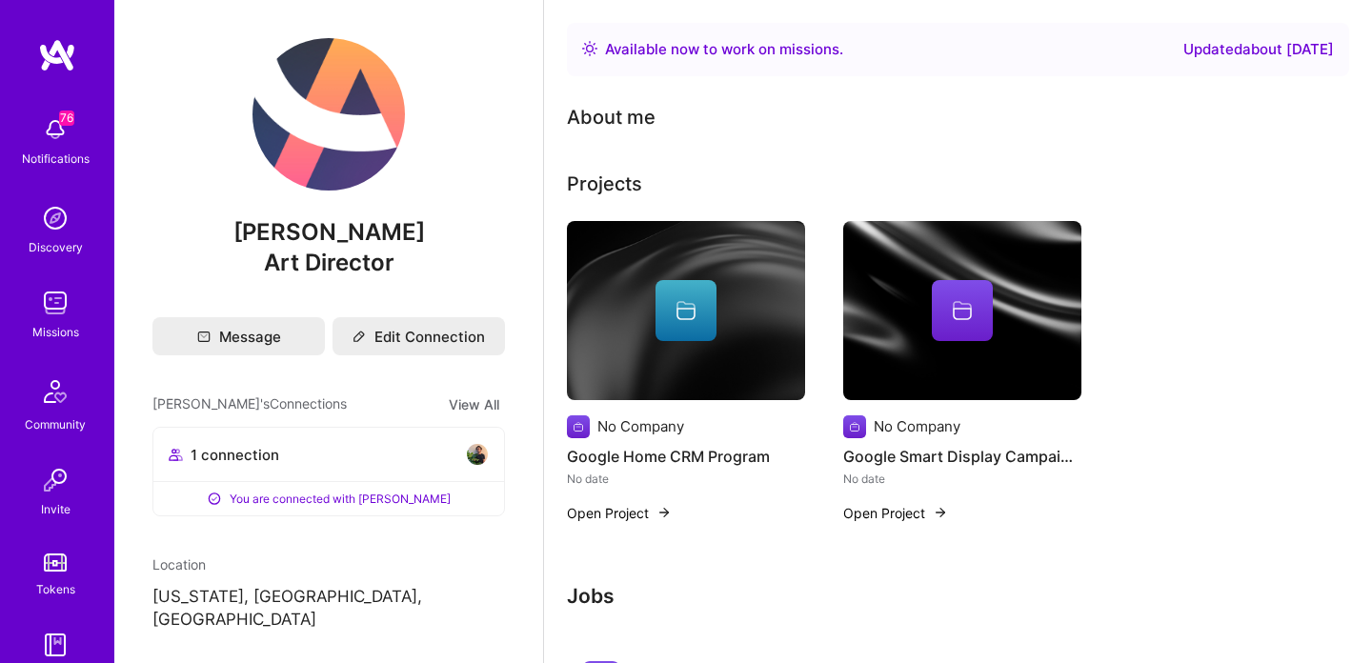 This screenshot has height=663, width=1372. What do you see at coordinates (55, 589) in the screenshot?
I see `div: Tokens` at bounding box center [55, 589].